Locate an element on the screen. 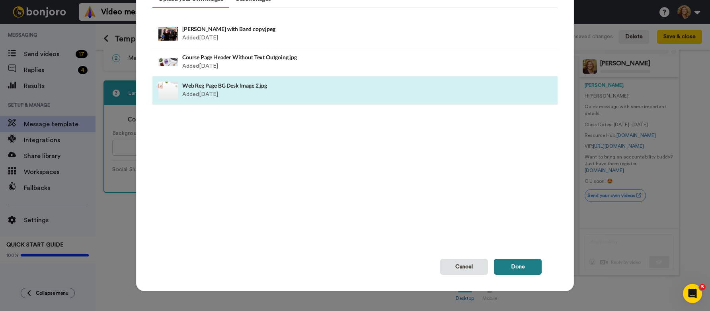 The width and height of the screenshot is (710, 311). h4: Course Page Header Without Text Outgoing.jpg is located at coordinates (316, 57).